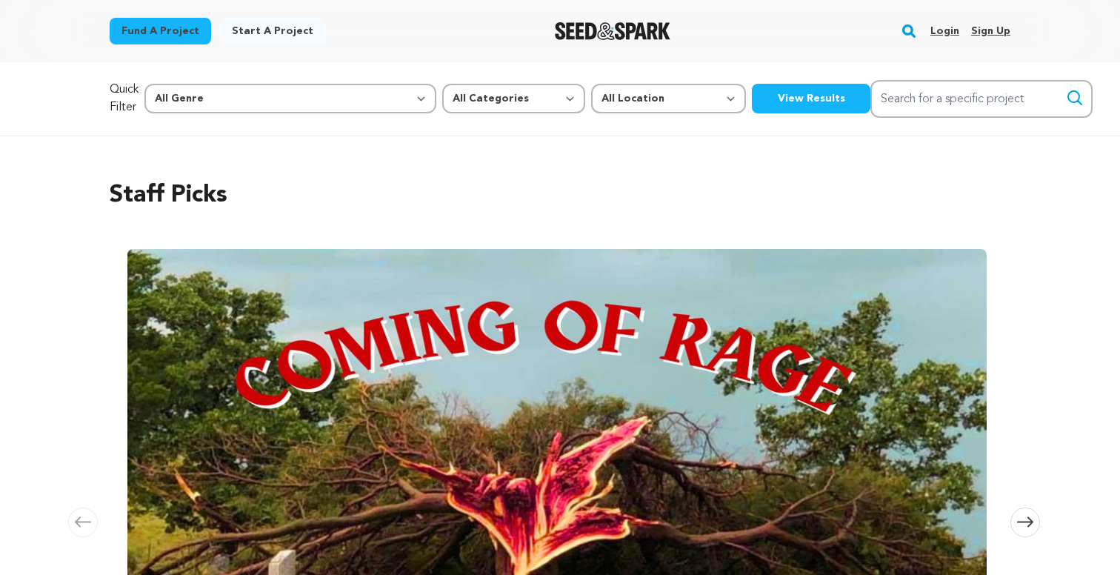 The image size is (1120, 575). What do you see at coordinates (612, 31) in the screenshot?
I see `img: Seed&Spark Logo Dark Mode` at bounding box center [612, 31].